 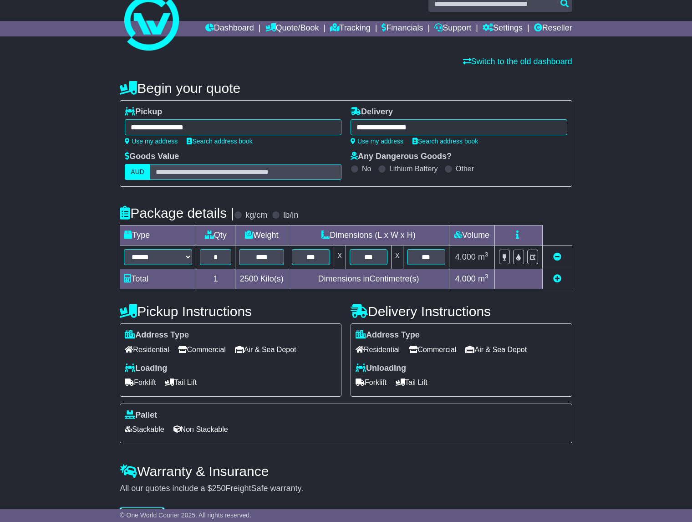 I want to click on a: Quote/Book, so click(x=292, y=29).